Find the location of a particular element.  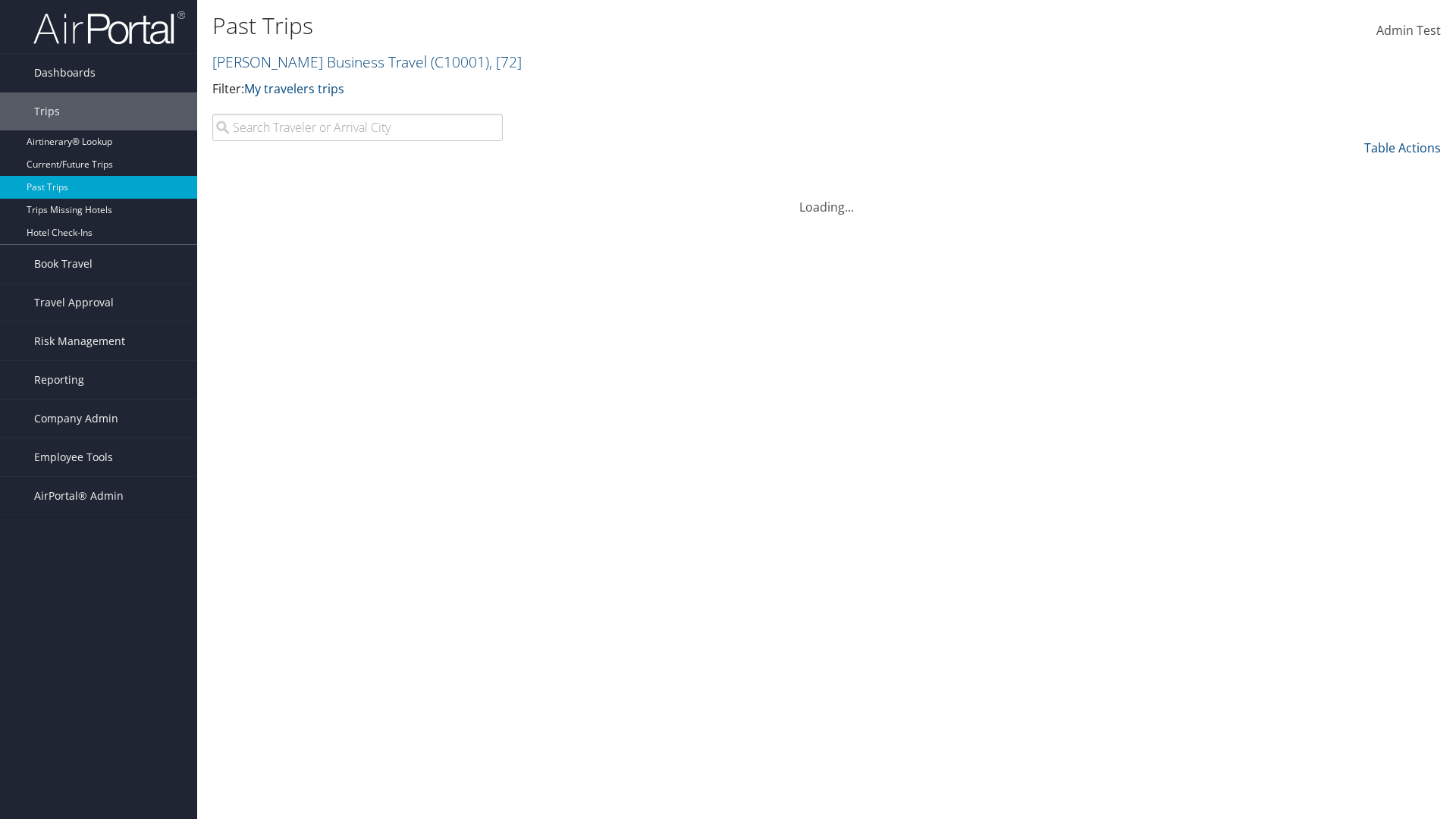

img: airportal-logo.png is located at coordinates (109, 27).